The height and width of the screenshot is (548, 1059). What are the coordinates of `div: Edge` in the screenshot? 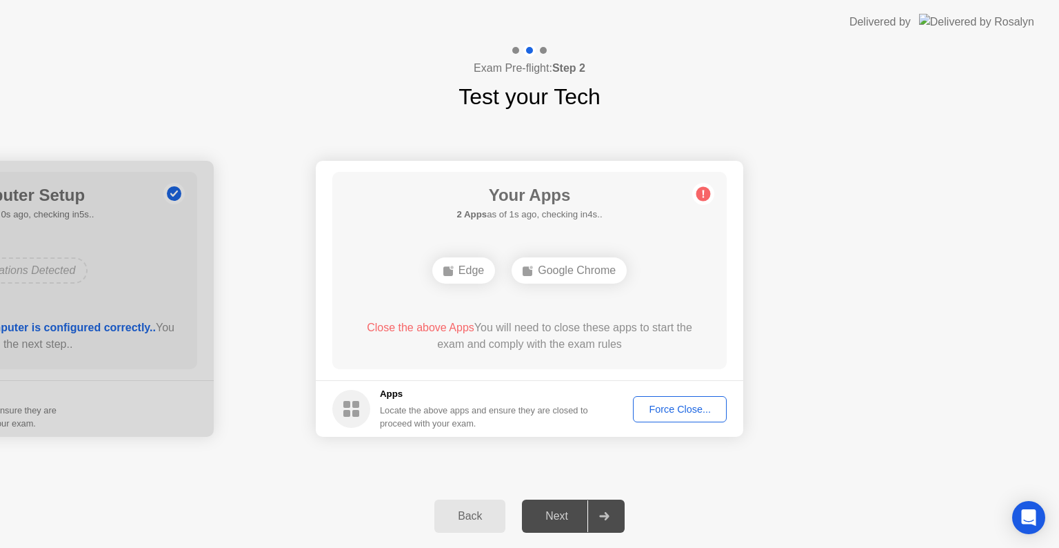 It's located at (463, 270).